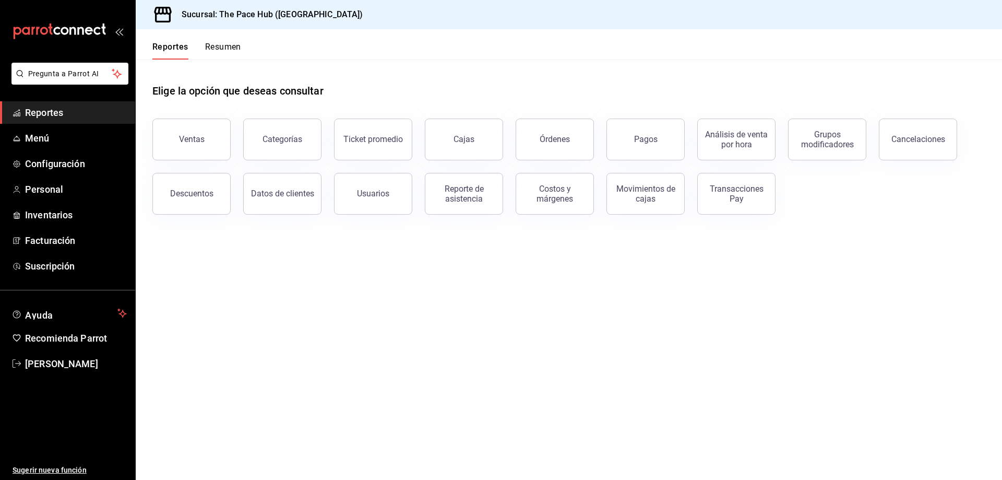 This screenshot has height=480, width=1002. What do you see at coordinates (76, 138) in the screenshot?
I see `span: Menú` at bounding box center [76, 138].